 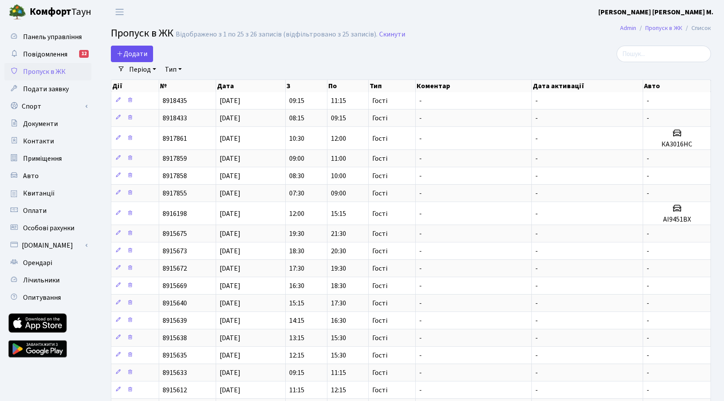 I want to click on span: 15:30, so click(x=338, y=338).